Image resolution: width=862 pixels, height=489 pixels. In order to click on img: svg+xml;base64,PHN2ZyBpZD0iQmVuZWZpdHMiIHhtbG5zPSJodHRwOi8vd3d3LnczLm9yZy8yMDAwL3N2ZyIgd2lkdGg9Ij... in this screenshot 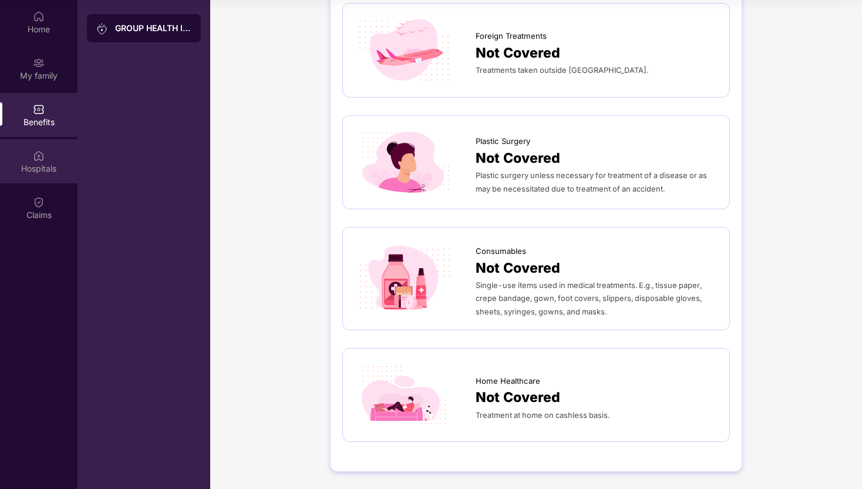, I will do `click(39, 109)`.